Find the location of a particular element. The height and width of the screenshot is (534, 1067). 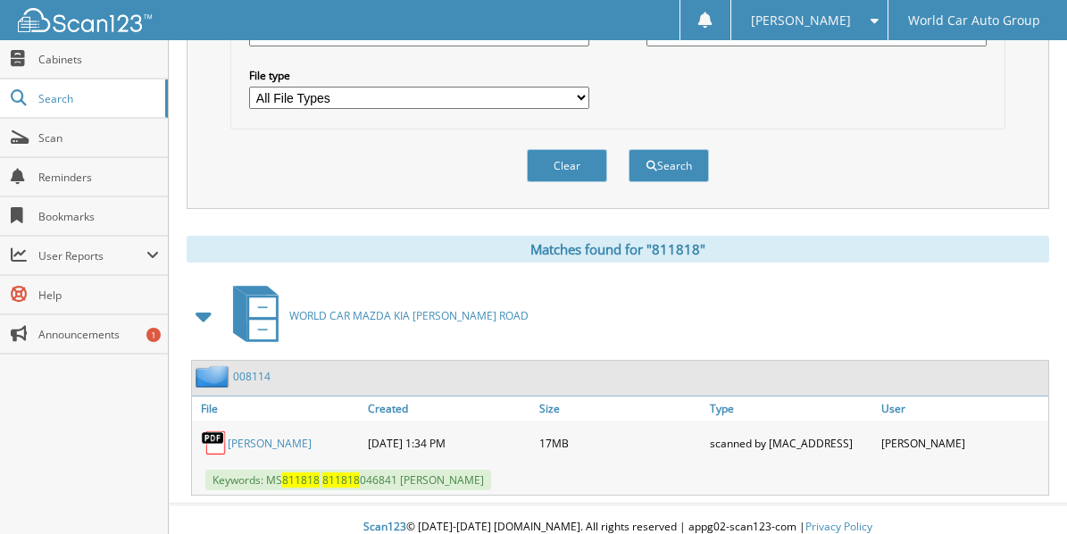

a: 008114 is located at coordinates (252, 376).